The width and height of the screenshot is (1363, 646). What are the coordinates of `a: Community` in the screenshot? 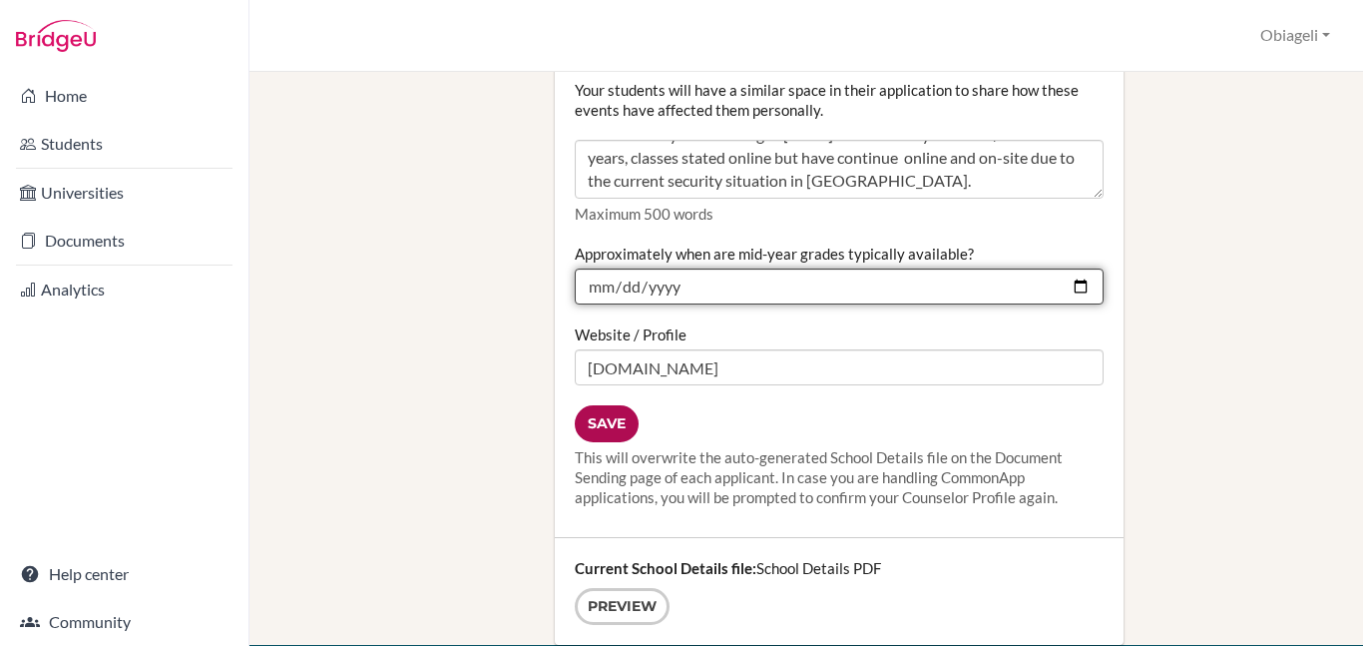 It's located at (124, 622).